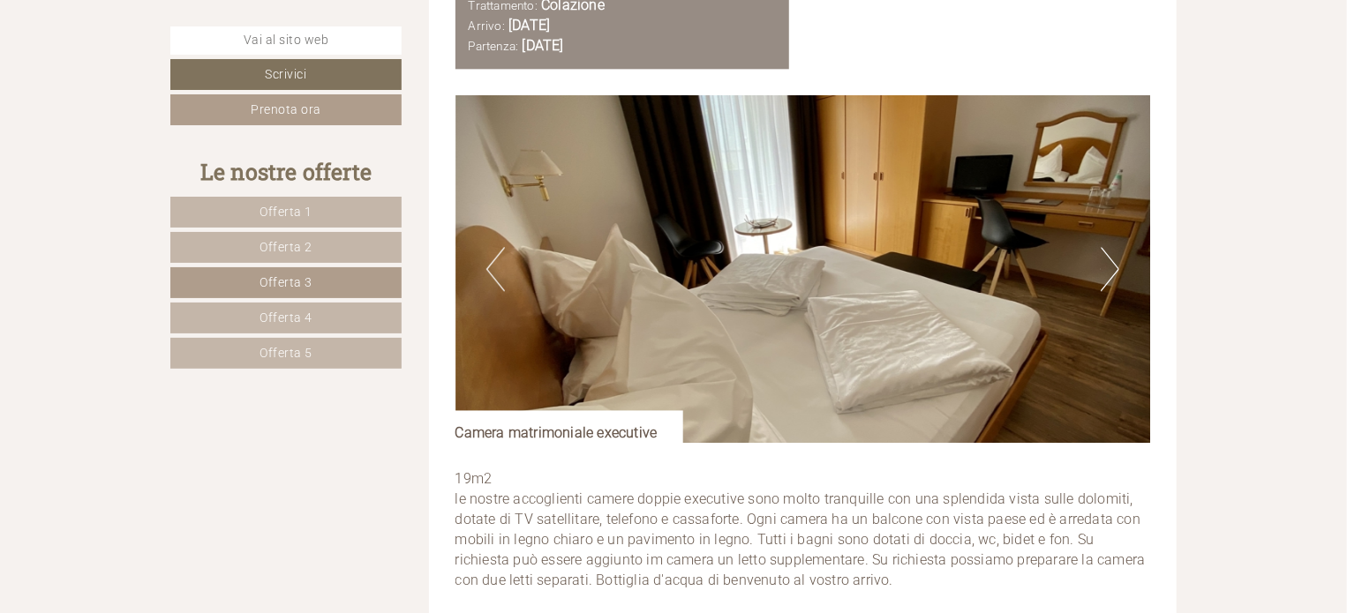  What do you see at coordinates (286, 74) in the screenshot?
I see `a: Scrivici` at bounding box center [286, 74].